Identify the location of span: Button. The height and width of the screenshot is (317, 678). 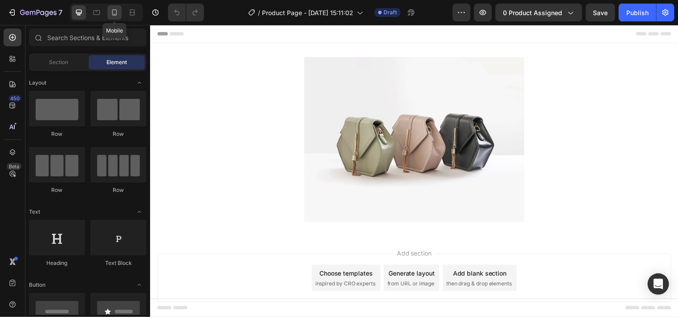
(37, 285).